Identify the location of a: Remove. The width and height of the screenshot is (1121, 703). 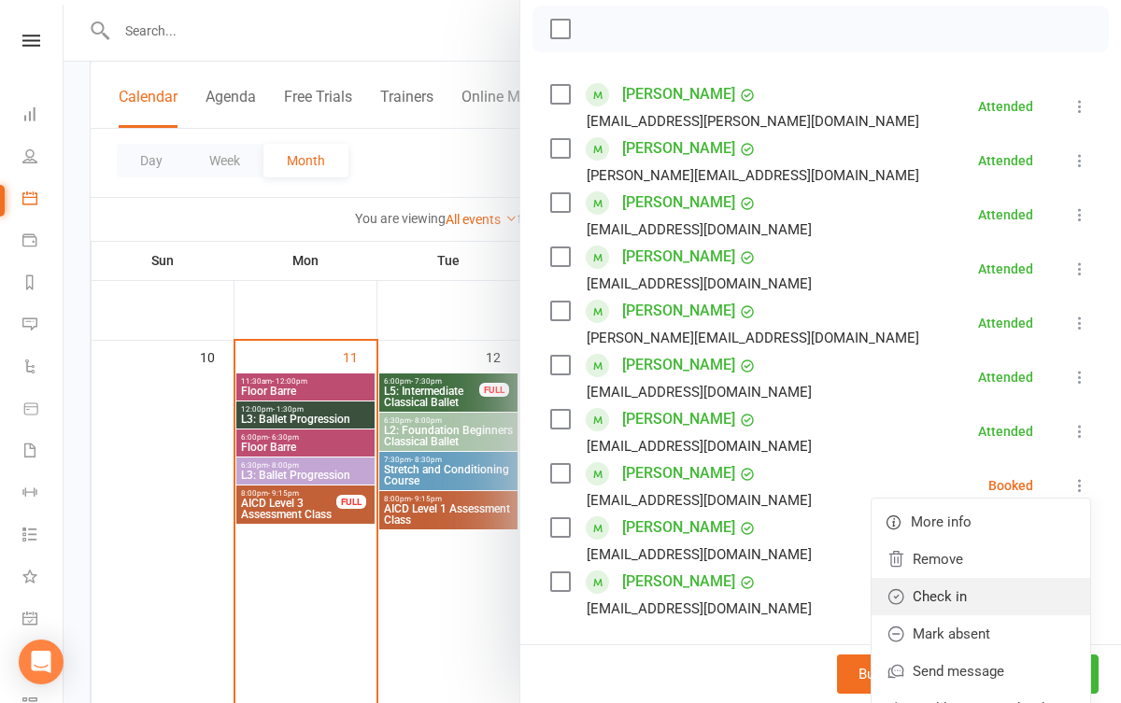
(981, 560).